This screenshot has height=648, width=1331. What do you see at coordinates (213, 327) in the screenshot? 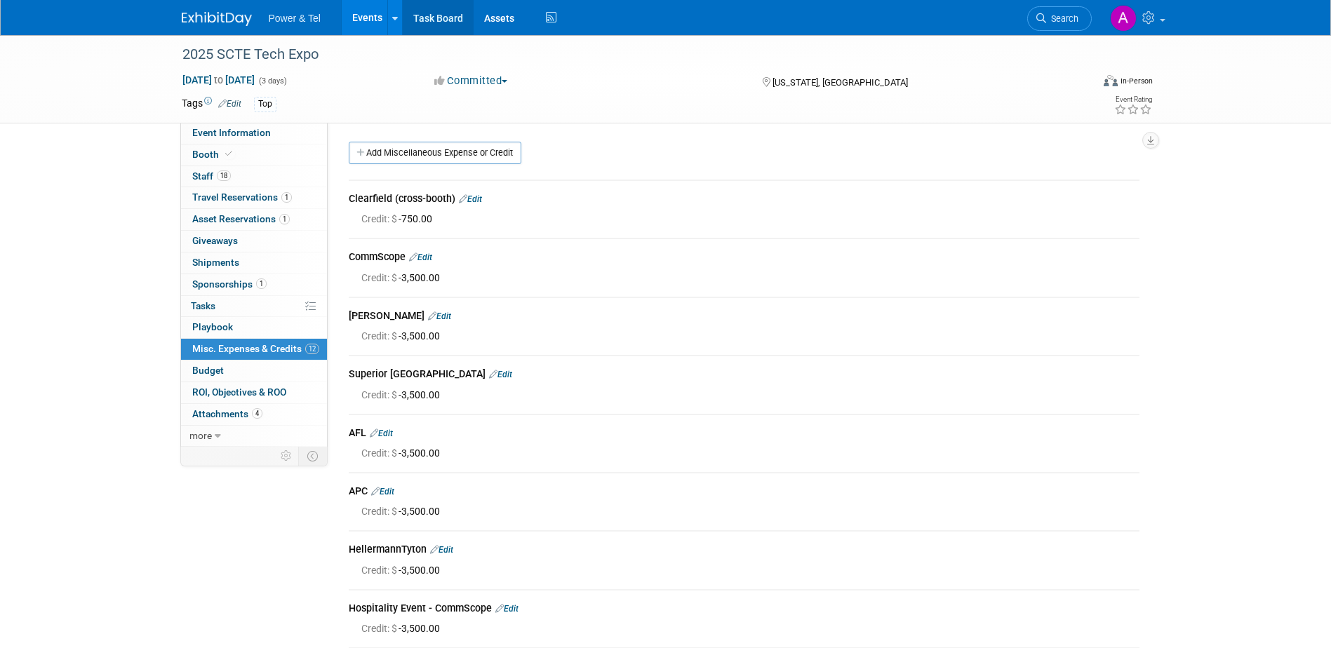
I see `span: Playbook` at bounding box center [213, 327].